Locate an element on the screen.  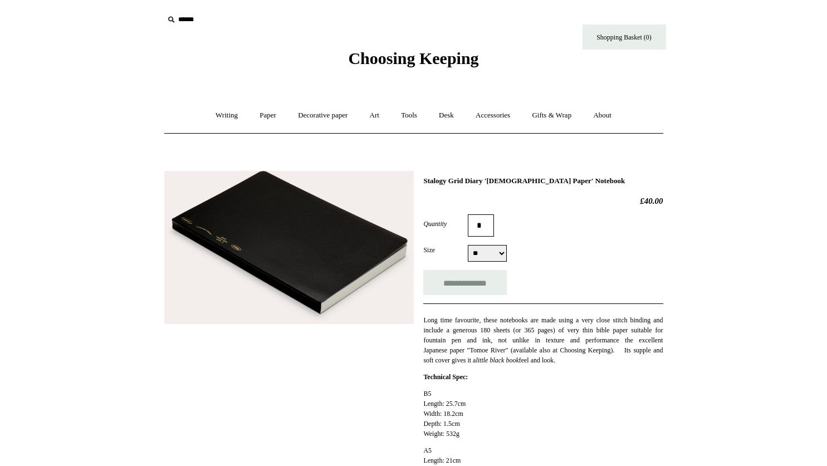
label: Size is located at coordinates (446, 250).